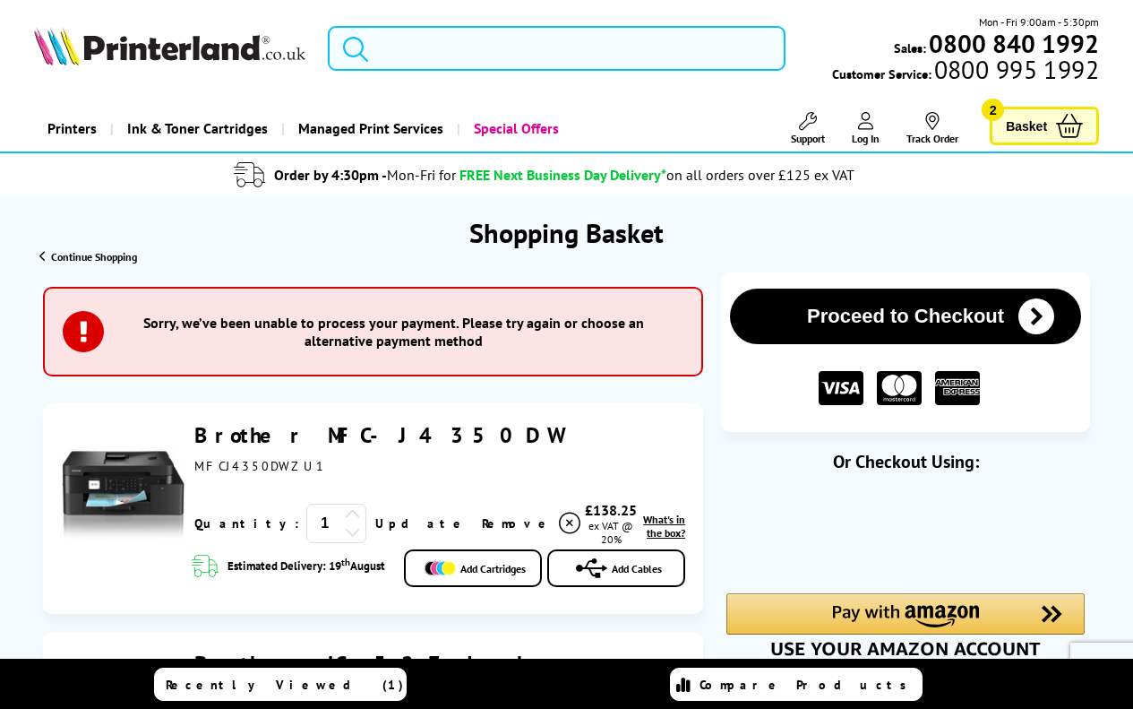 The height and width of the screenshot is (709, 1133). What do you see at coordinates (544, 175) in the screenshot?
I see `li: modal_delivery` at bounding box center [544, 175].